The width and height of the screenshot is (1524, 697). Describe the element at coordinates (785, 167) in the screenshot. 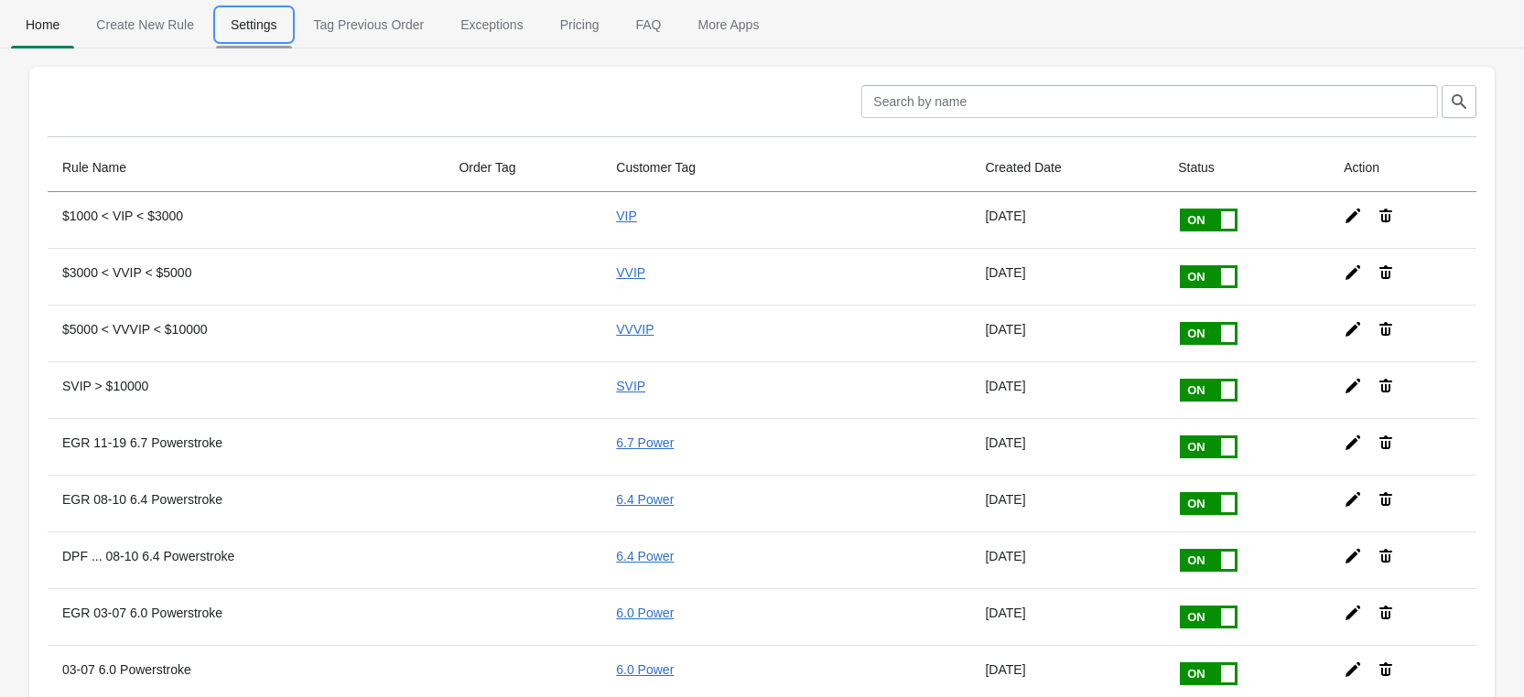

I see `th: Customer Tag` at that location.